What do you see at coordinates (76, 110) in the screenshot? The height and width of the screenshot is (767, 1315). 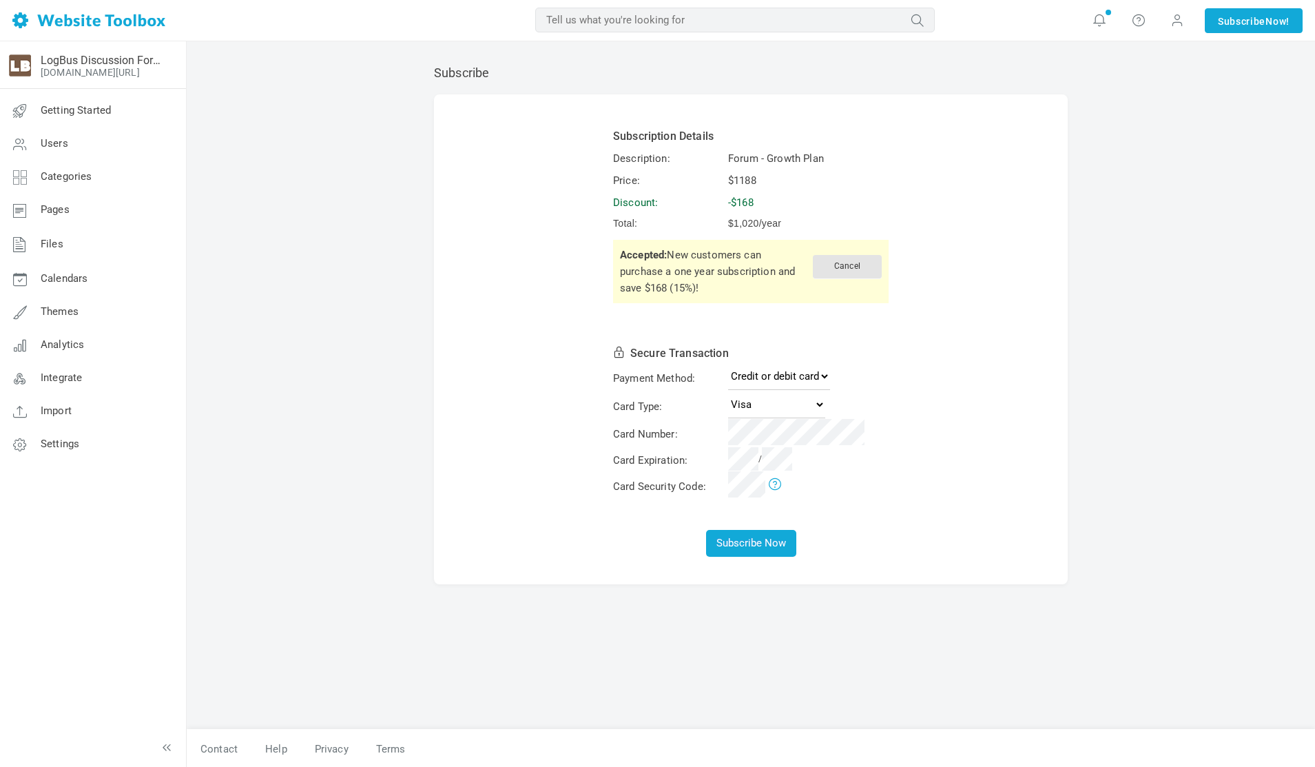 I see `span: Getting Started` at bounding box center [76, 110].